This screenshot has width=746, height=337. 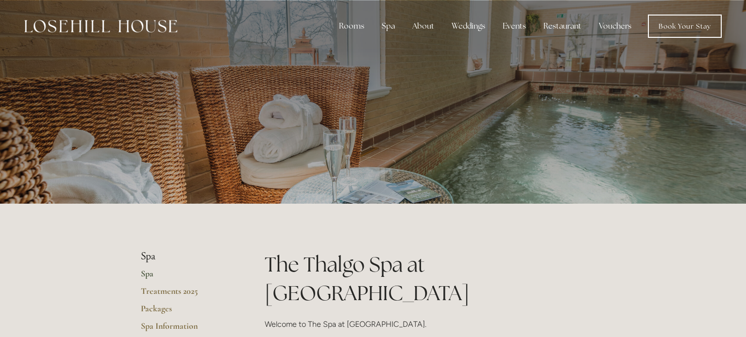 What do you see at coordinates (562, 26) in the screenshot?
I see `div: Restaurant` at bounding box center [562, 26].